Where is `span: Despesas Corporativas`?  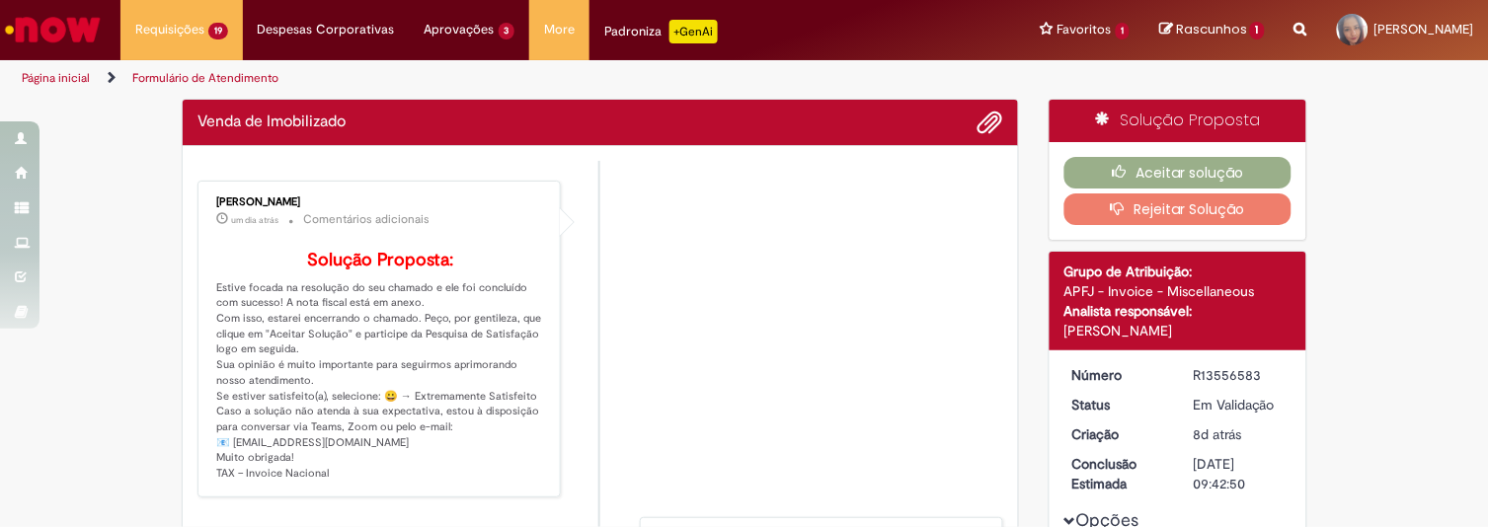 span: Despesas Corporativas is located at coordinates (326, 30).